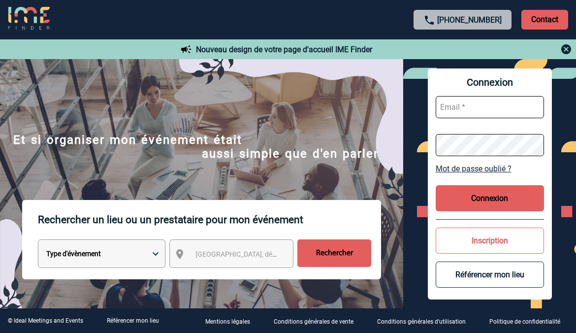 This screenshot has width=576, height=333. Describe the element at coordinates (318, 321) in the screenshot. I see `a: Conditions générales de vente` at that location.